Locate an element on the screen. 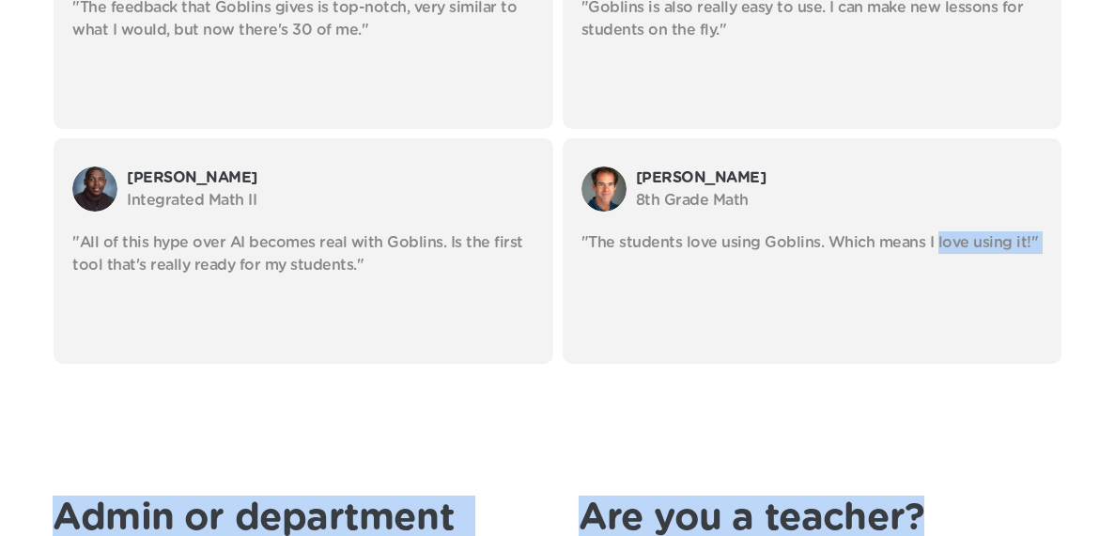 Image resolution: width=1115 pixels, height=536 pixels. p: Integrated Math II is located at coordinates (330, 200).